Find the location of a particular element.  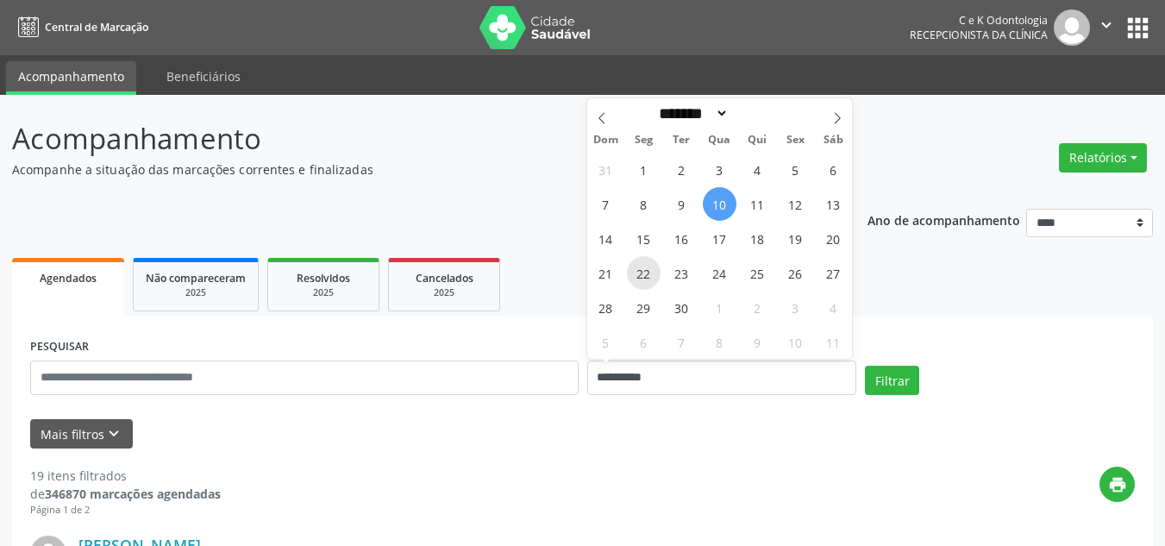

span: Setembro 30, 2025 is located at coordinates (681, 307).